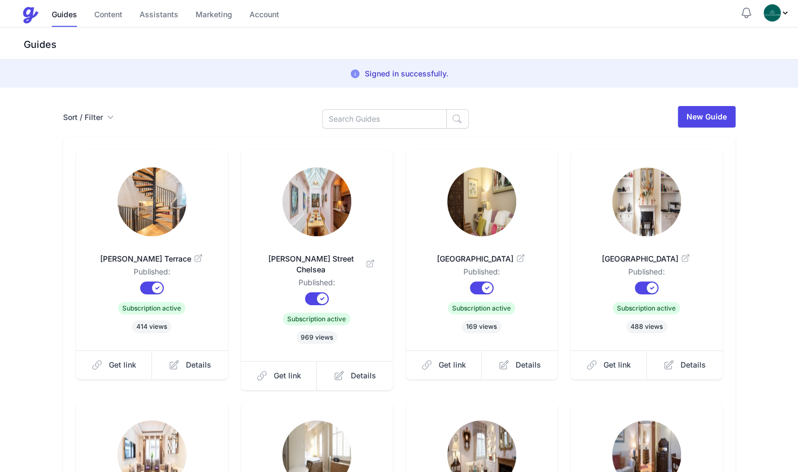 This screenshot has width=798, height=472. Describe the element at coordinates (88, 117) in the screenshot. I see `button: Sort / Filter` at that location.